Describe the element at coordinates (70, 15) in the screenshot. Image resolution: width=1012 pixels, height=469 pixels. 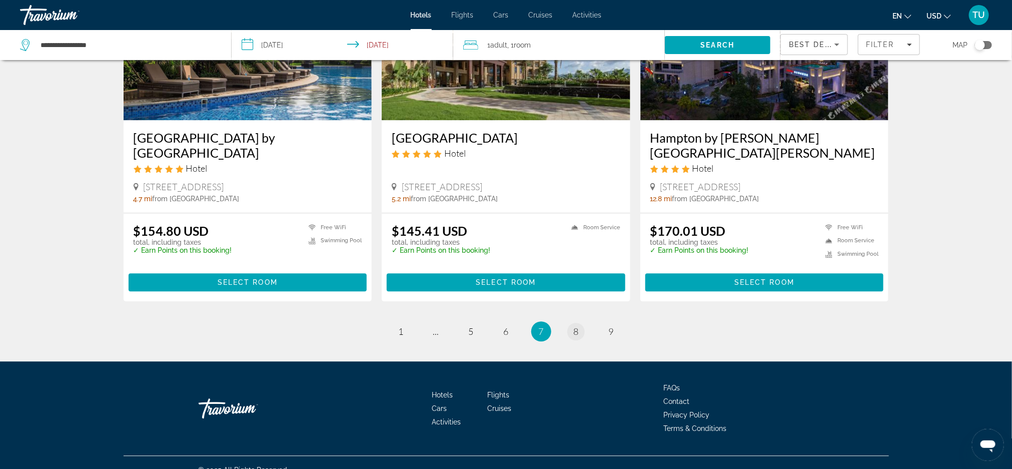
I see `a: Travorium` at that location.